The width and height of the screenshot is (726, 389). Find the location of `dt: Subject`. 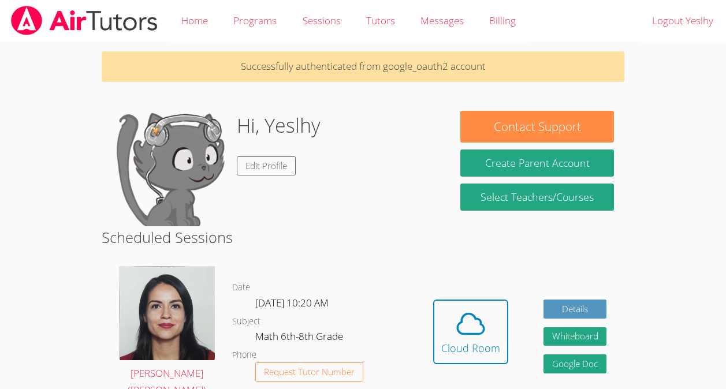

dt: Subject is located at coordinates (246, 322).